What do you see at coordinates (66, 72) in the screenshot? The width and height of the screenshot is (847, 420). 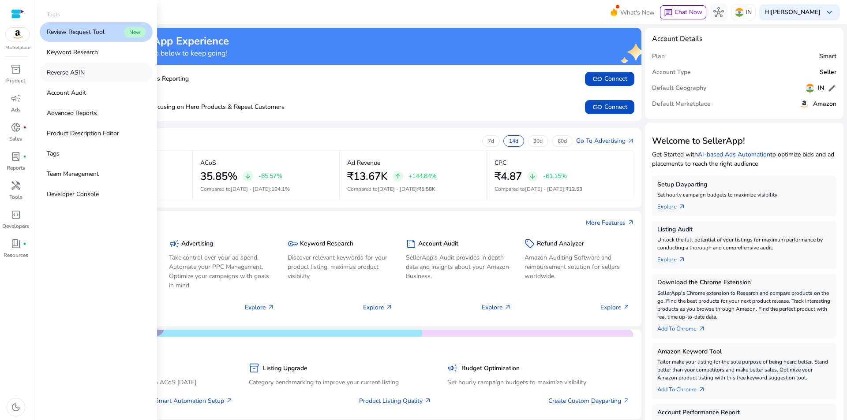 I see `p: Reverse ASIN` at bounding box center [66, 72].